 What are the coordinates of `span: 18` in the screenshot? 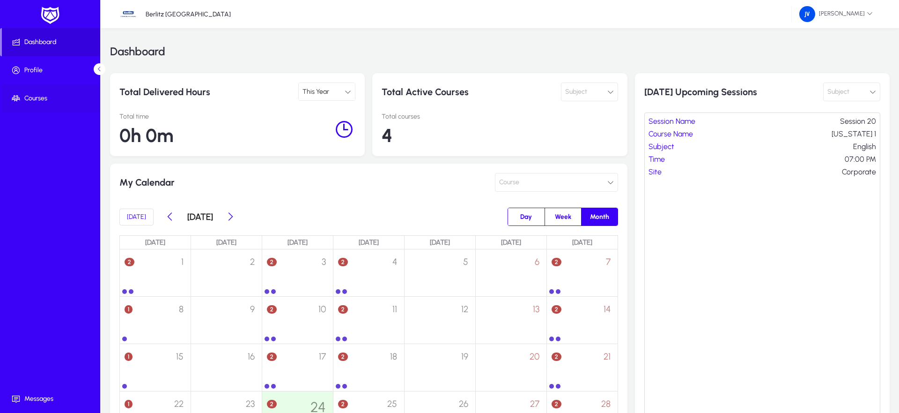 It's located at (394, 356).